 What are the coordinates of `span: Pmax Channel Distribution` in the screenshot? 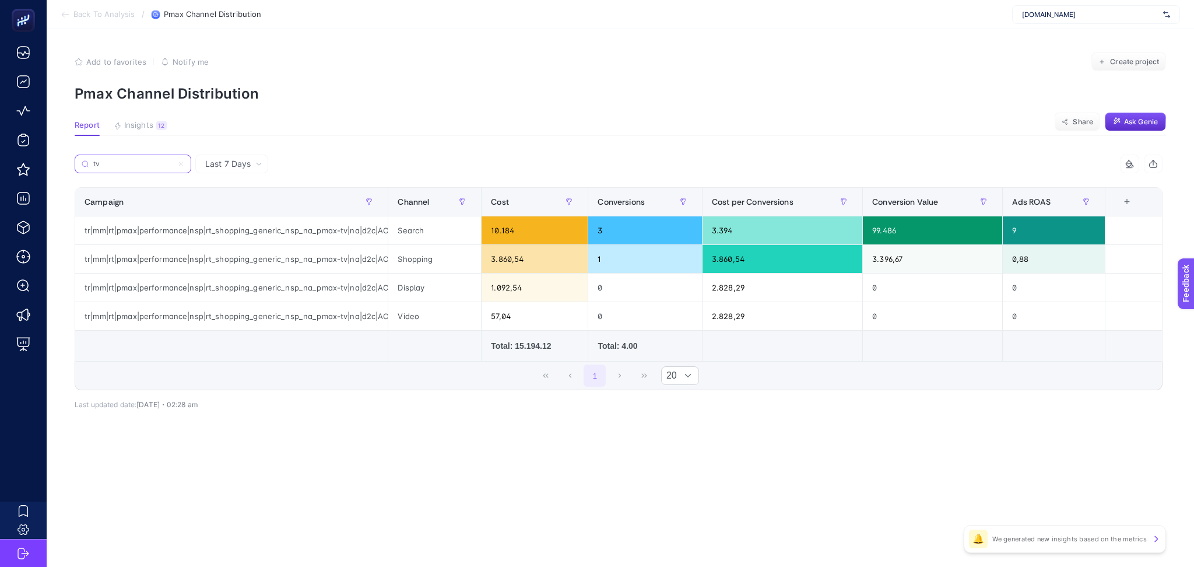 It's located at (212, 15).